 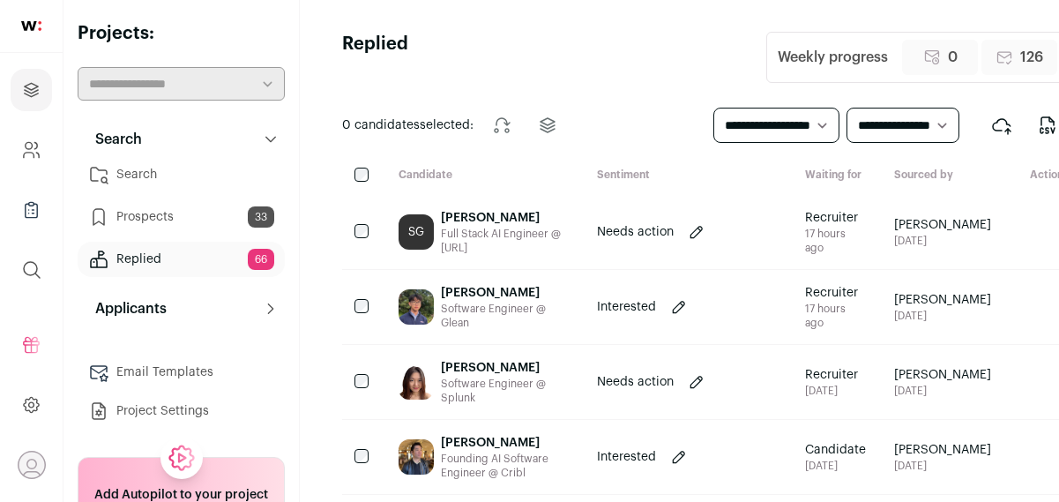 What do you see at coordinates (835, 450) in the screenshot?
I see `span: Candidate` at bounding box center [835, 450].